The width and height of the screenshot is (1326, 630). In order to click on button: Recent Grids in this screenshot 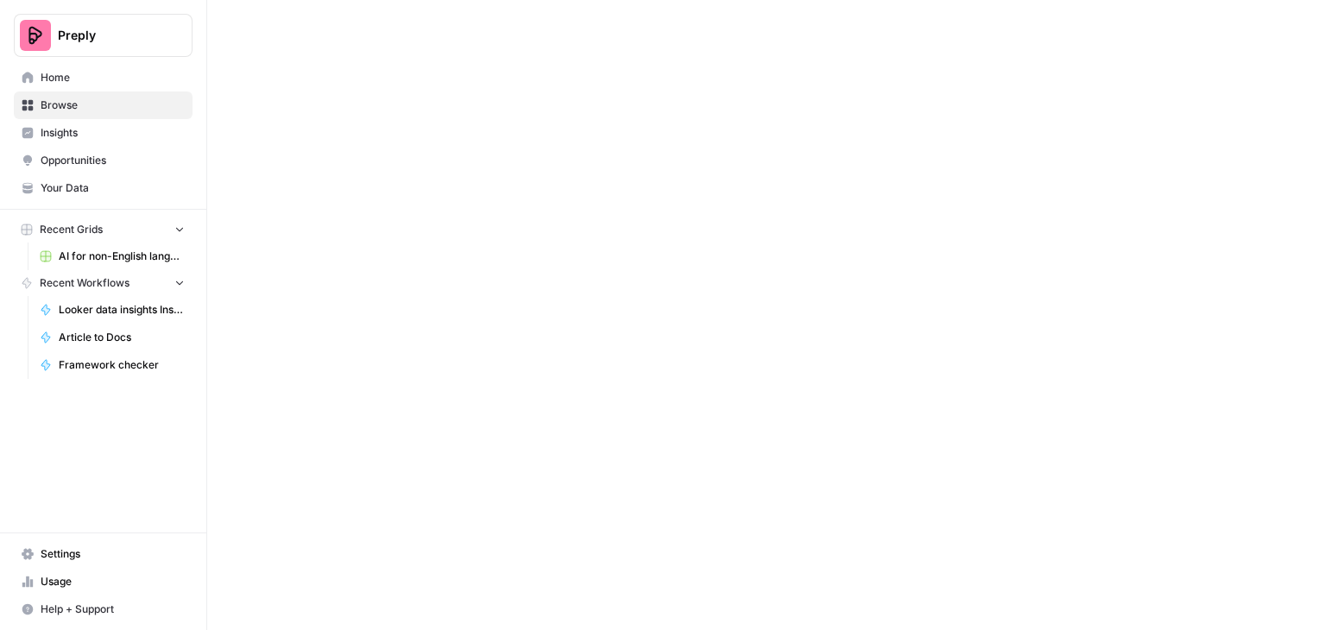, I will do `click(103, 230)`.